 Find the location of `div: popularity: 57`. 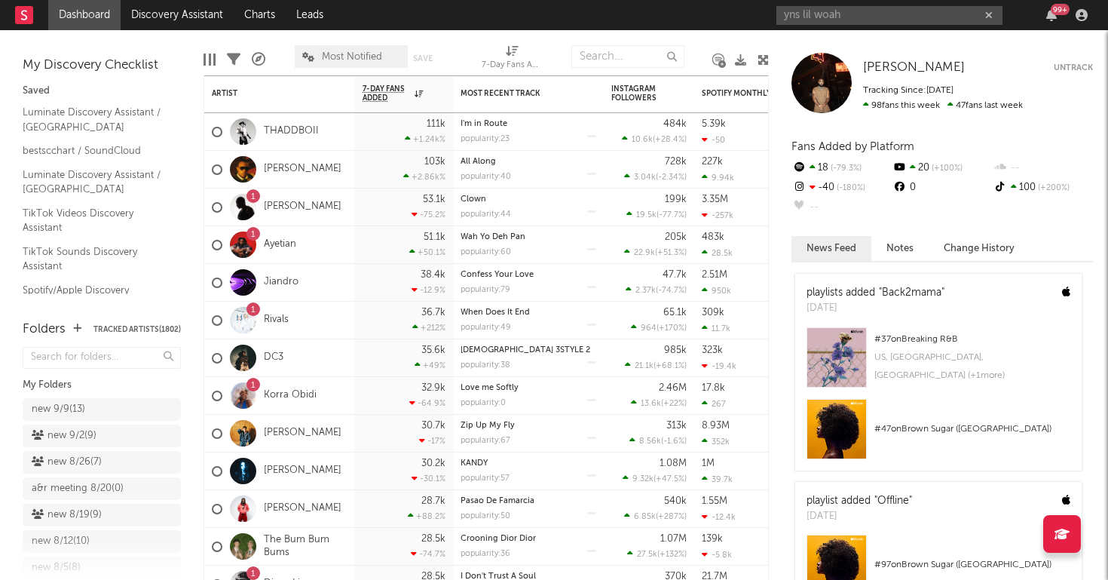

div: popularity: 57 is located at coordinates (485, 478).